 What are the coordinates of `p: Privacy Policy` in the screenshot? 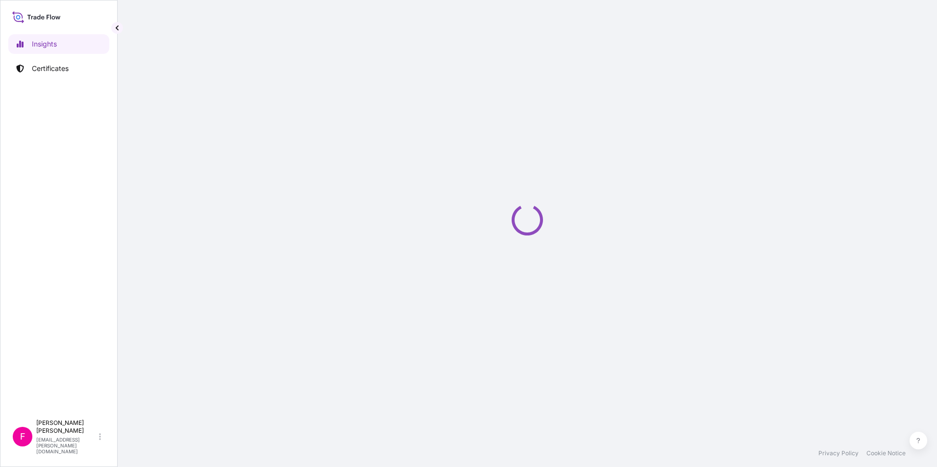 It's located at (838, 454).